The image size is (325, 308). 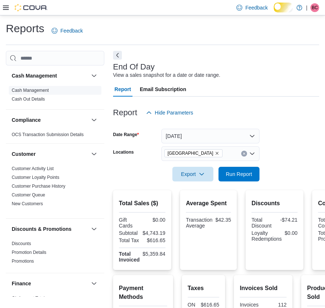 I want to click on h3: Report, so click(x=125, y=113).